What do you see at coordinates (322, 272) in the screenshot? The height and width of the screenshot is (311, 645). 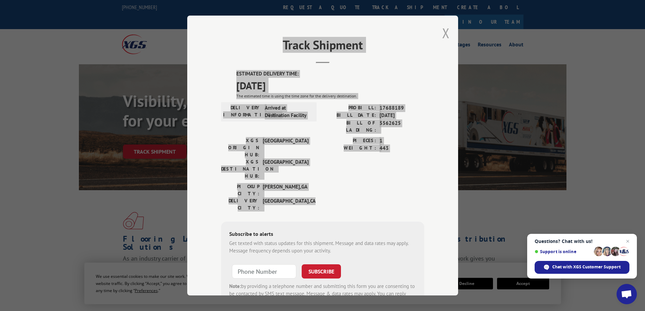 I see `button: SUBSCRIBE` at bounding box center [322, 272].